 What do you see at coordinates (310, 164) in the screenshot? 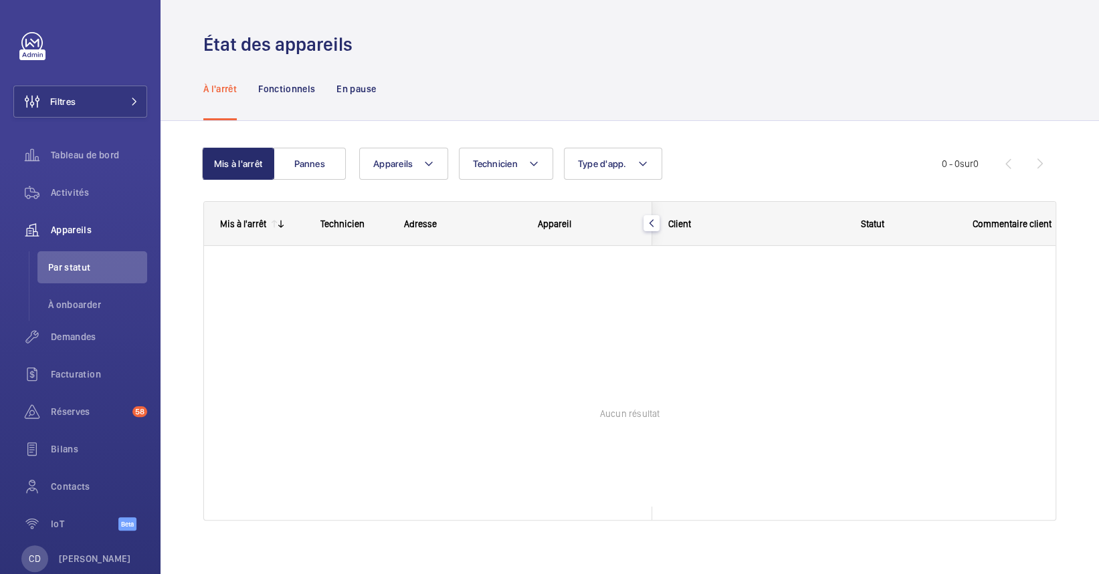
I see `button: Pannes` at bounding box center [310, 164].